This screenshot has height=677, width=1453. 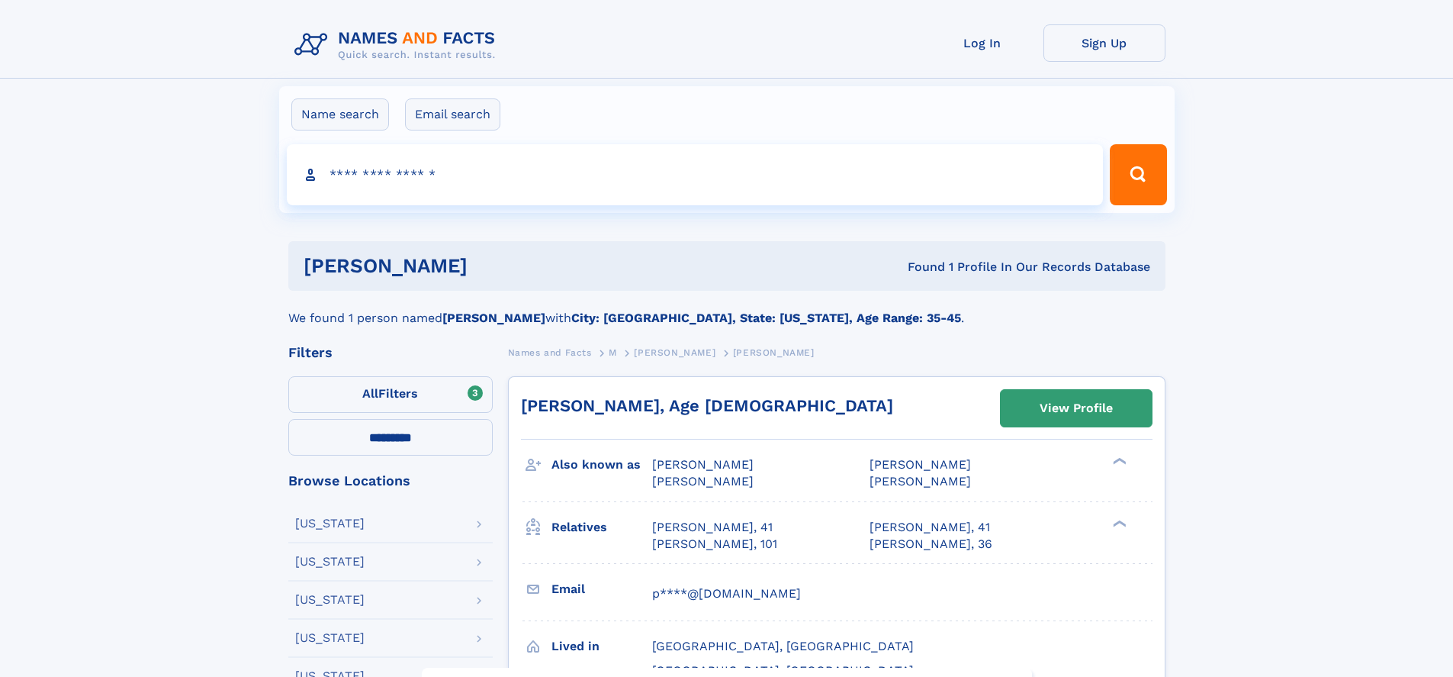 What do you see at coordinates (391, 481) in the screenshot?
I see `div: Browse Locations` at bounding box center [391, 481].